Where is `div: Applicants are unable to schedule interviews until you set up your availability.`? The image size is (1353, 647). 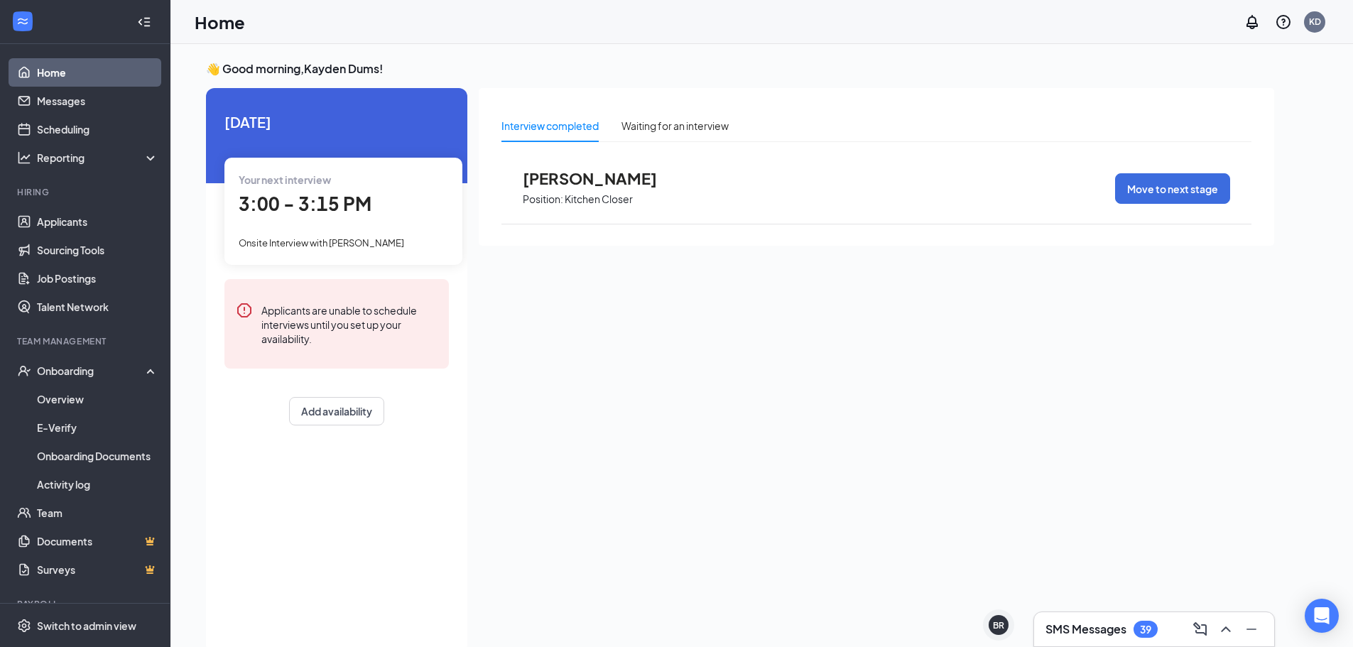
div: Applicants are unable to schedule interviews until you set up your availability. is located at coordinates (350, 324).